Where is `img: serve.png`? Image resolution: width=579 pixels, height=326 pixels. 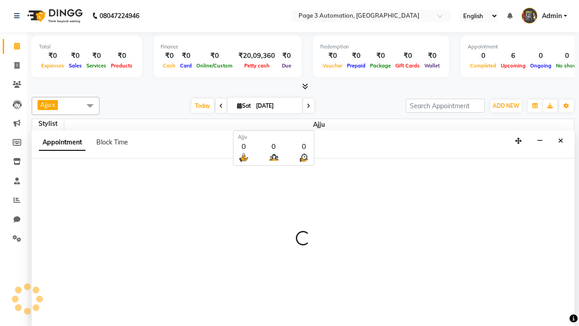 img: serve.png is located at coordinates (244, 157).